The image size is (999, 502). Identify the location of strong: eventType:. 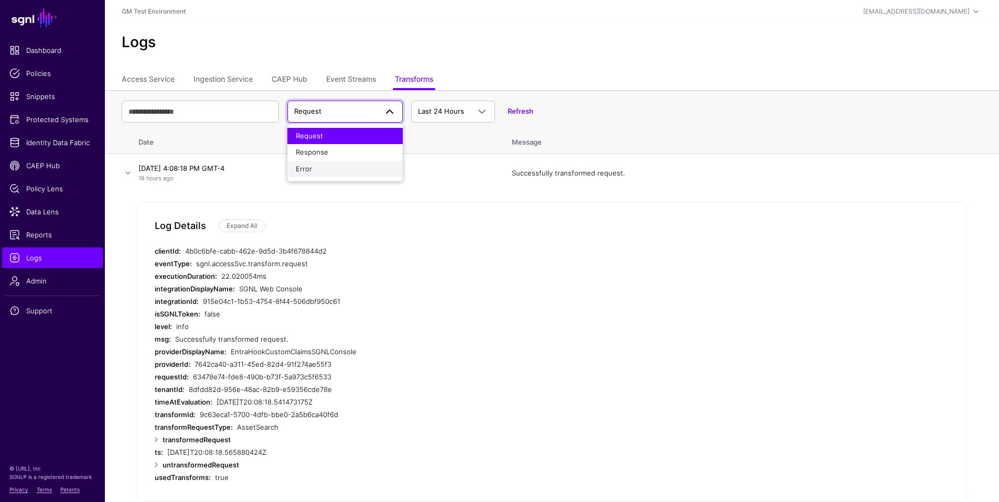
(173, 264).